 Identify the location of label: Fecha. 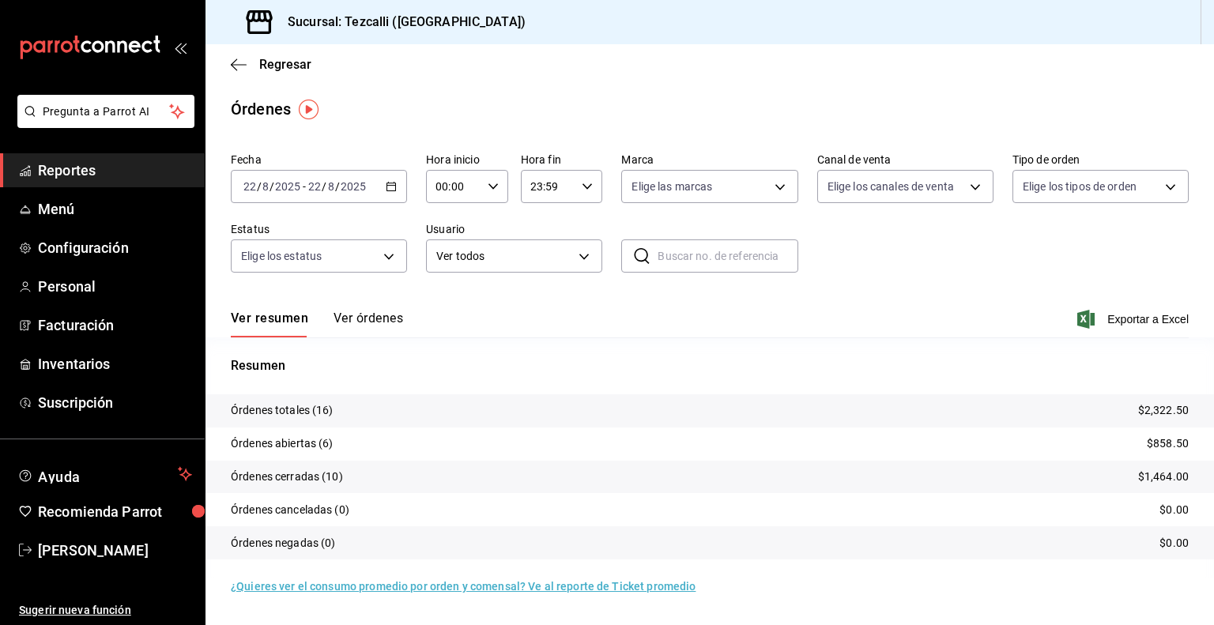
(319, 160).